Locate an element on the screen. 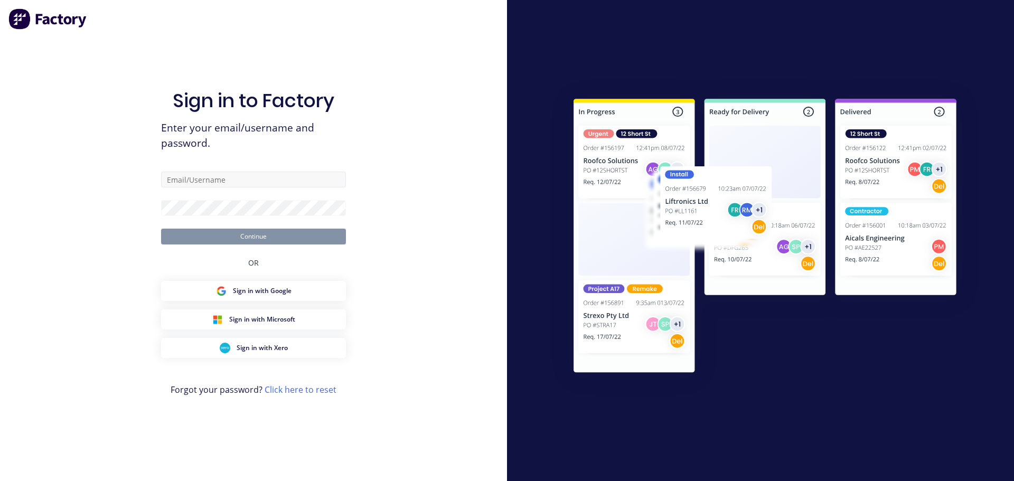 The width and height of the screenshot is (1014, 481). h1: Sign in to Factory is located at coordinates (253, 100).